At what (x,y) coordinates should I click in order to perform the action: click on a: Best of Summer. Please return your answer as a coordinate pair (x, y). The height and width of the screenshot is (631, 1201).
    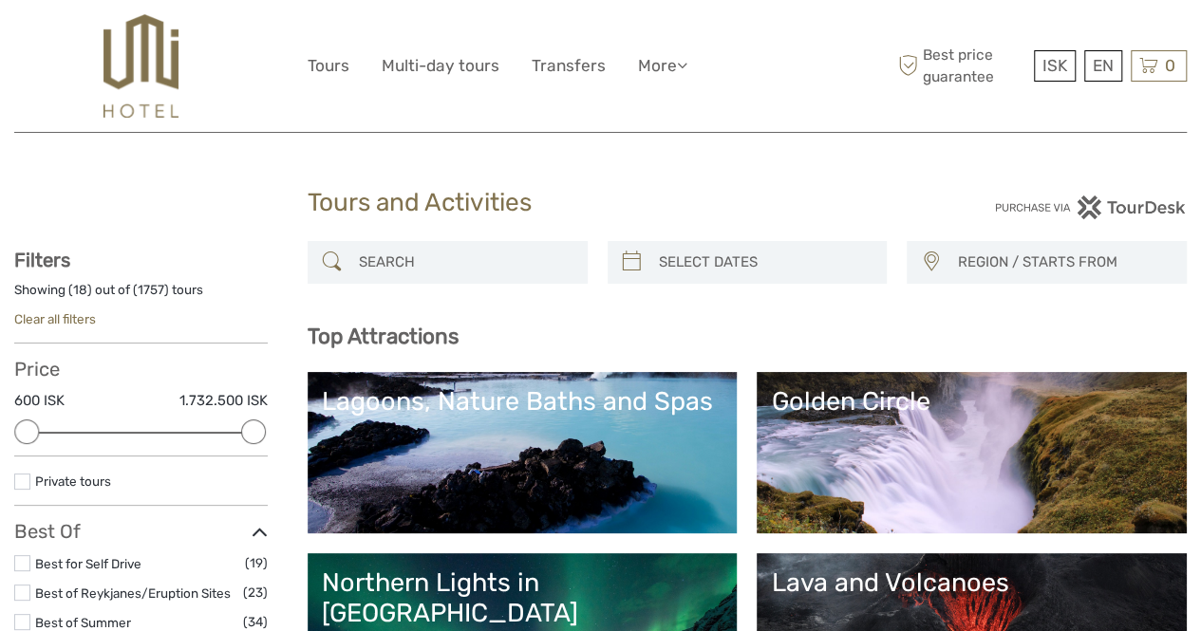
    Looking at the image, I should click on (83, 623).